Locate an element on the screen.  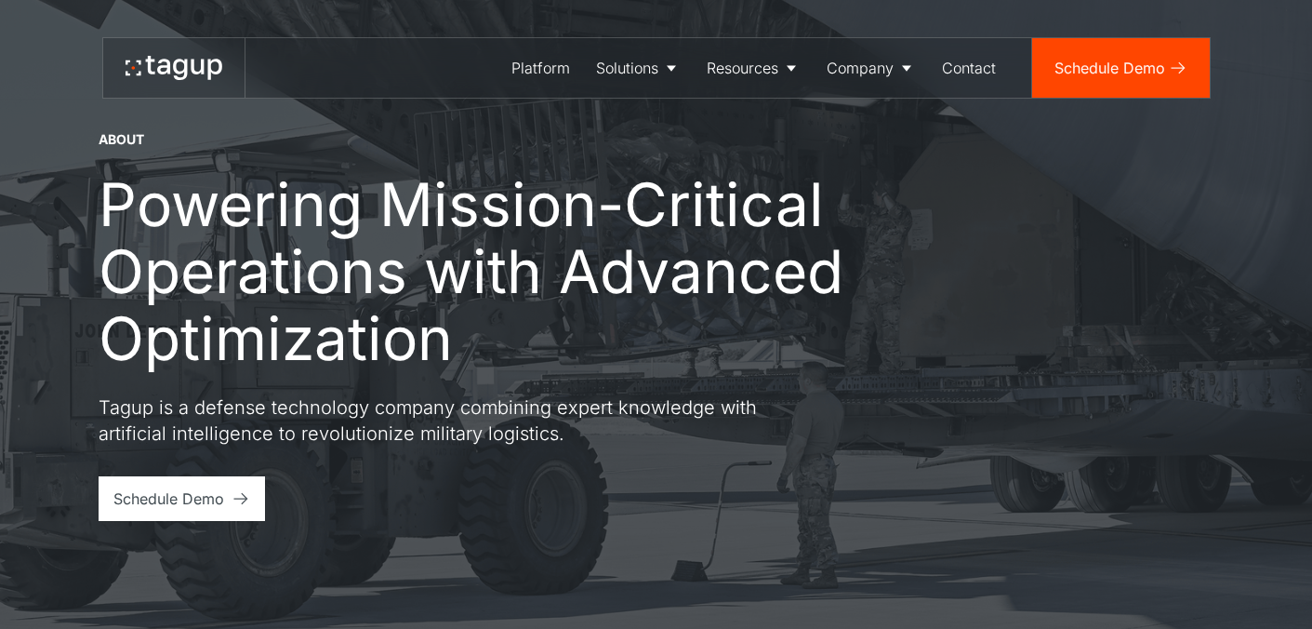
div: Solutions is located at coordinates (627, 68).